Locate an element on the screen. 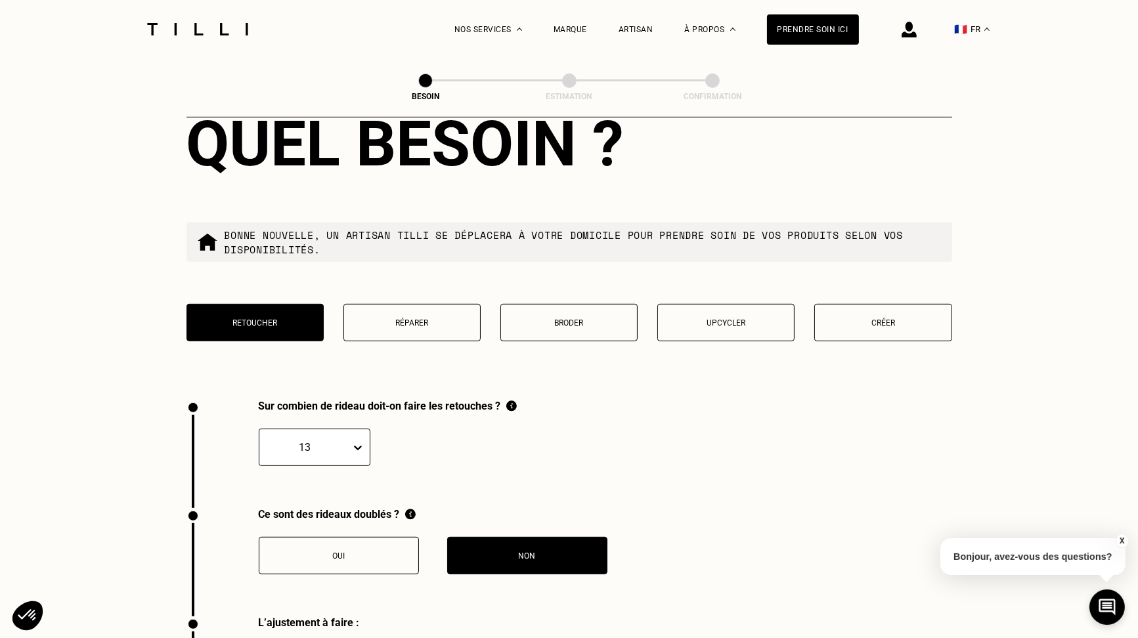  div: Besoin is located at coordinates (426, 97).